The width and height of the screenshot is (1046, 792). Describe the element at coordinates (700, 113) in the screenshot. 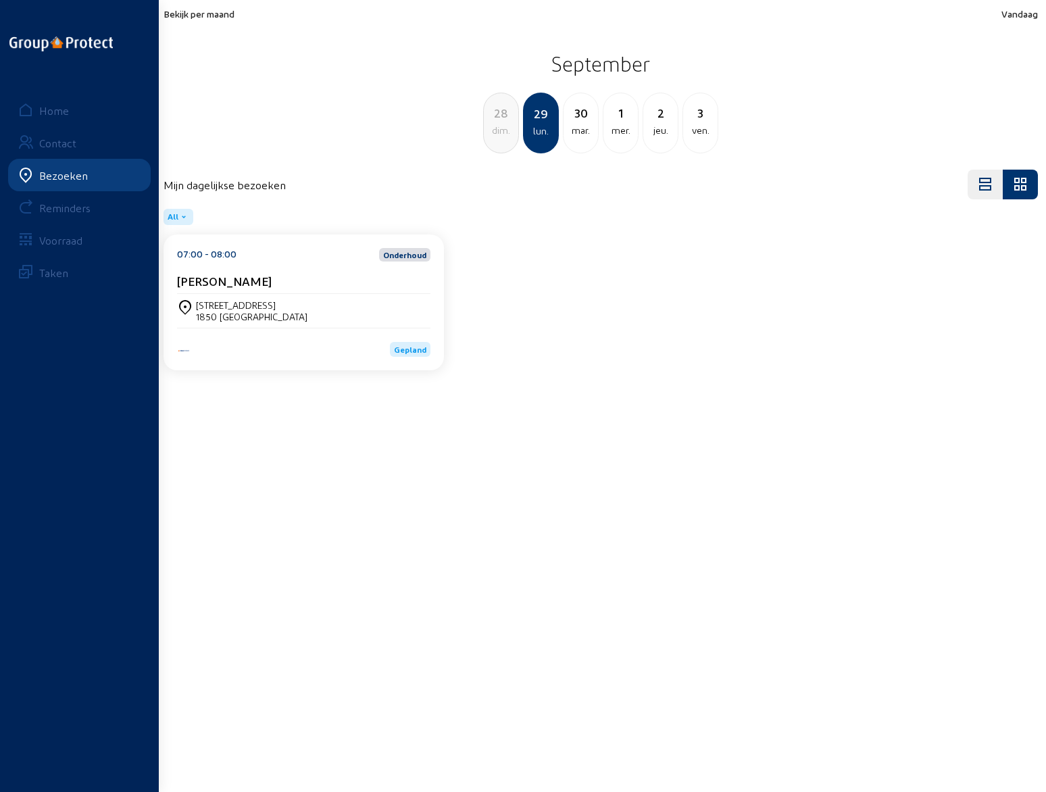

I see `div: 3` at that location.